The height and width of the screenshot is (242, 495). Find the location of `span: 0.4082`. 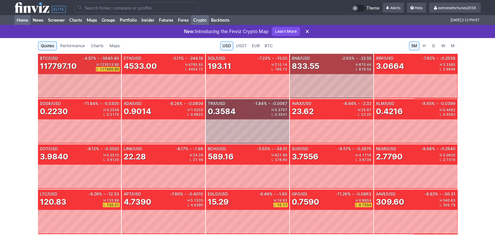

span: 0.4082 is located at coordinates (450, 114).